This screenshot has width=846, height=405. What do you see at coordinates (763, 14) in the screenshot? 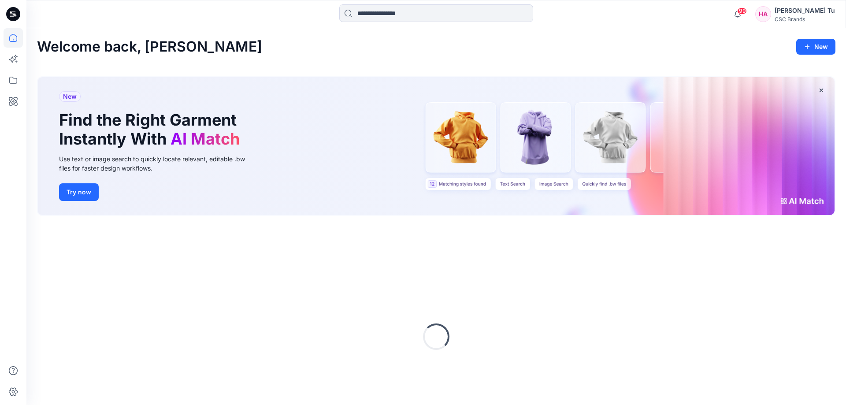
I see `div: HA` at bounding box center [763, 14].